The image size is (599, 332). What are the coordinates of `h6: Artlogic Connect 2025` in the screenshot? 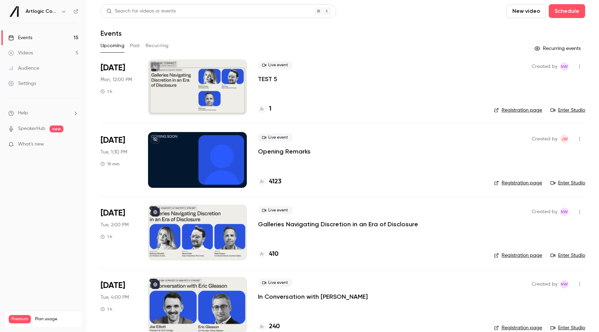 It's located at (42, 11).